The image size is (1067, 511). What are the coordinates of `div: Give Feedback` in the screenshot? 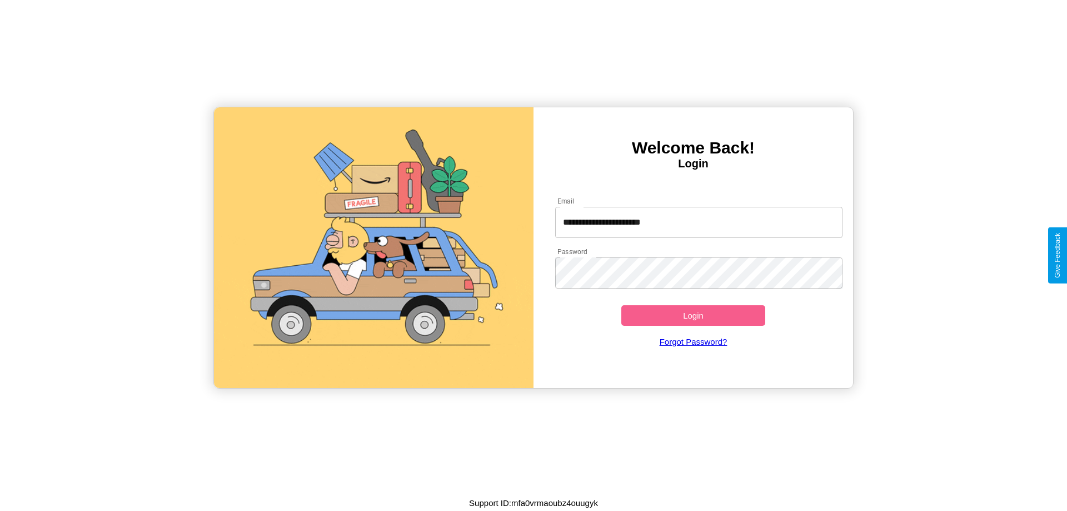 It's located at (1058, 255).